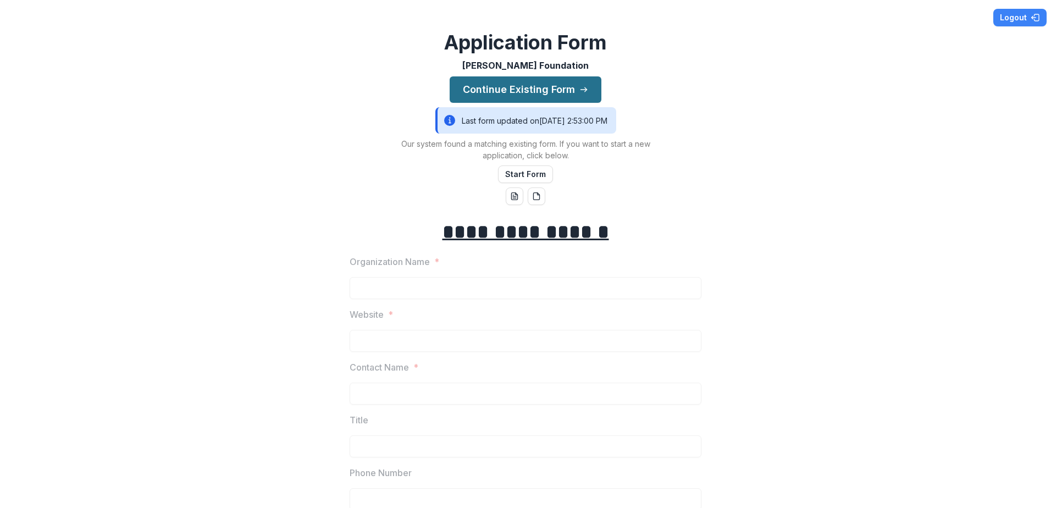 This screenshot has width=1051, height=508. Describe the element at coordinates (367, 315) in the screenshot. I see `p: Website` at that location.